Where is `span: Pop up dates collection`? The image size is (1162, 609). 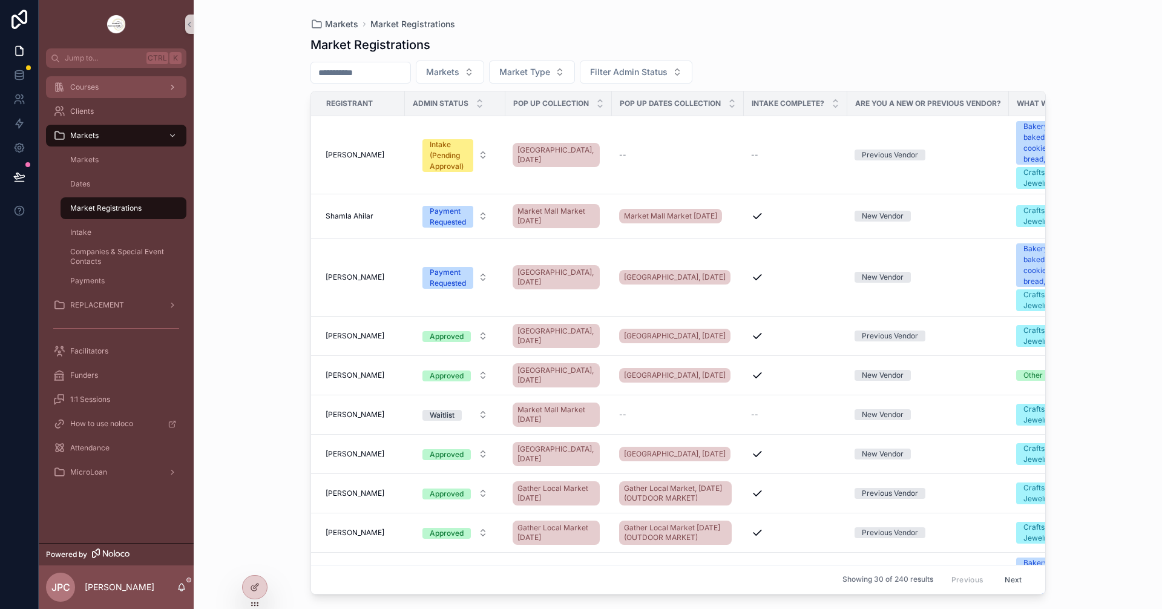 span: Pop up dates collection is located at coordinates (670, 104).